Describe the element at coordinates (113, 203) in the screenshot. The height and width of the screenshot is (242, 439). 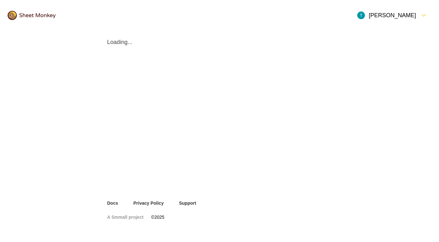
I see `a: Docs` at that location.